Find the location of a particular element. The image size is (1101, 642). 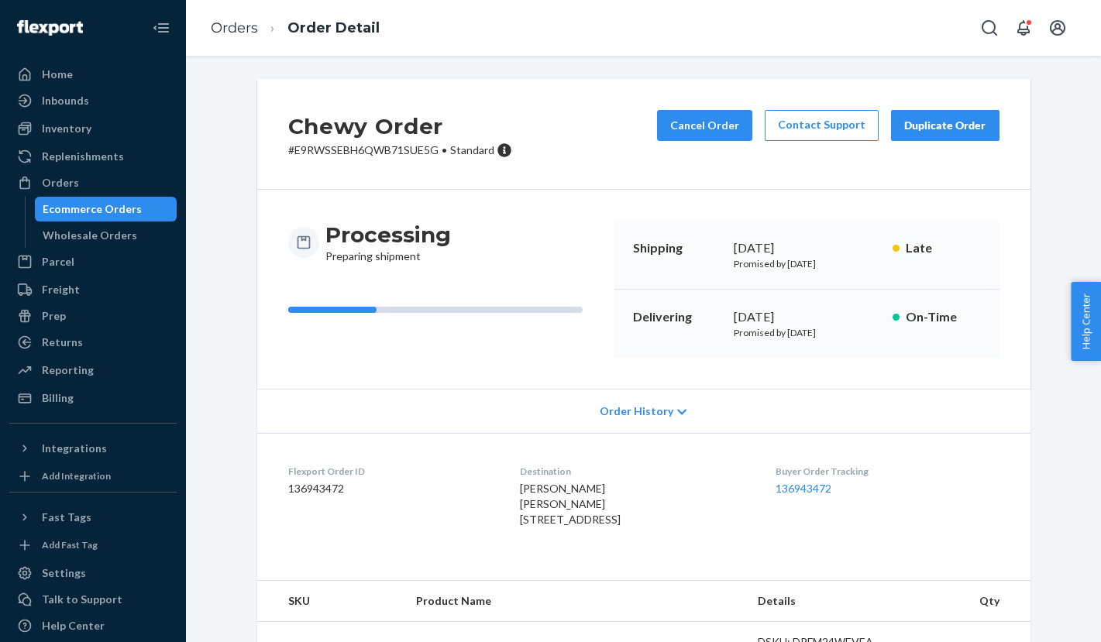

div: Ecommerce Orders is located at coordinates (92, 209).